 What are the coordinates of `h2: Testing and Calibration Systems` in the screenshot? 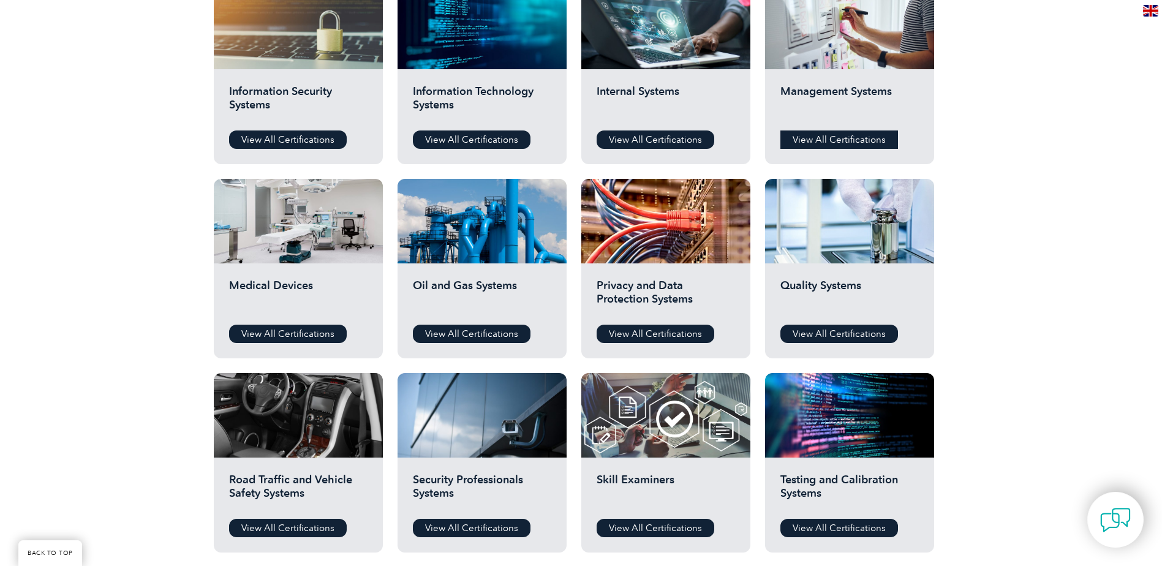 It's located at (850, 491).